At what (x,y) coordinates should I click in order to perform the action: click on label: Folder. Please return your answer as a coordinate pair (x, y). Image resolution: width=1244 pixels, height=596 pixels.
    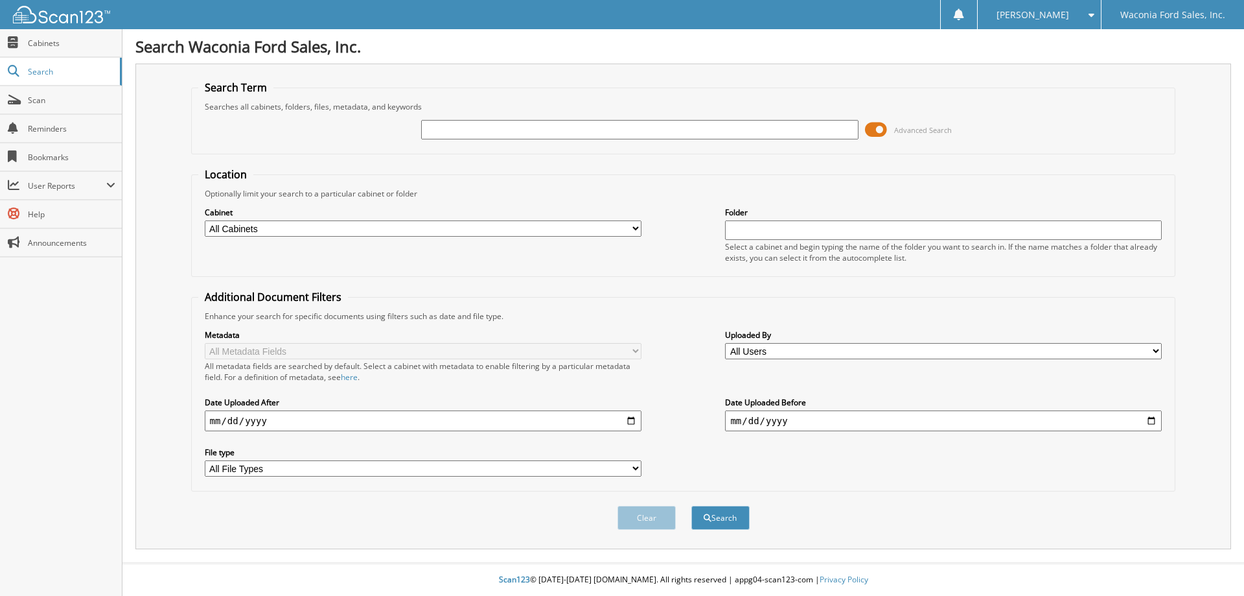
    Looking at the image, I should click on (943, 212).